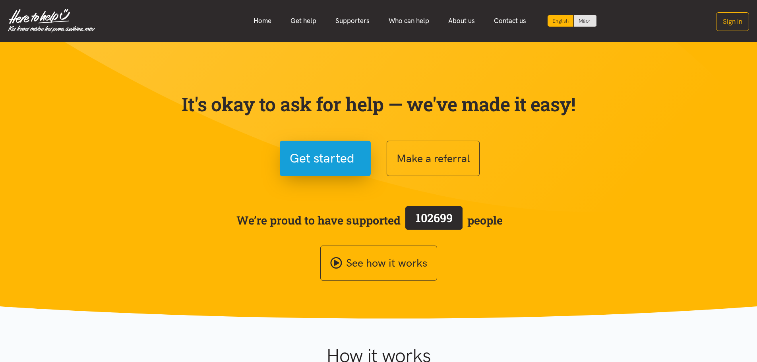 This screenshot has height=362, width=757. I want to click on a: See how it works, so click(379, 263).